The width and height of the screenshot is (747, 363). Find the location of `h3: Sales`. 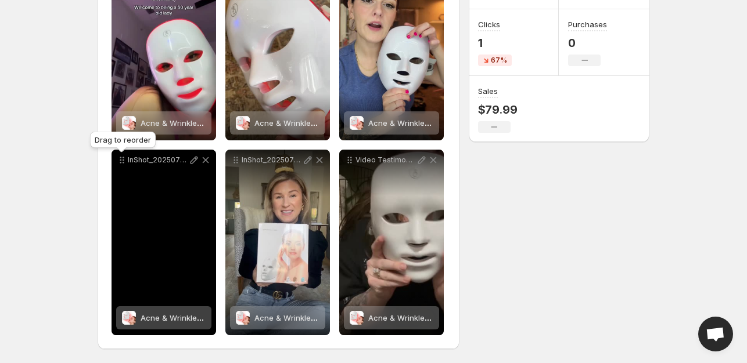

h3: Sales is located at coordinates (488, 91).